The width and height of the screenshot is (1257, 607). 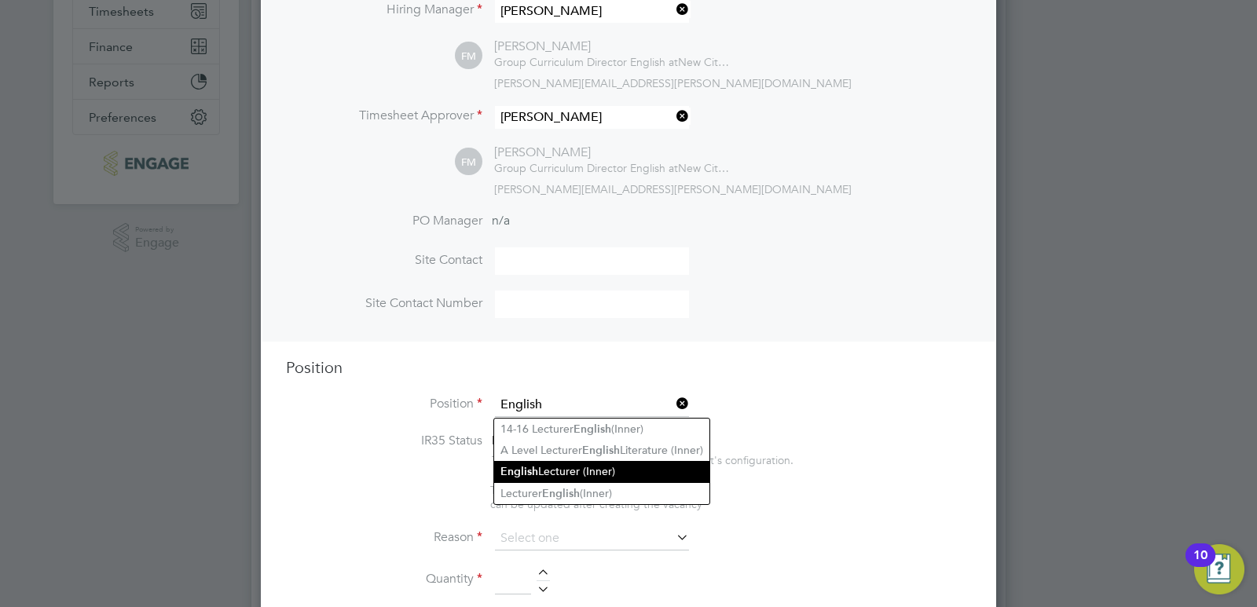 What do you see at coordinates (555, 441) in the screenshot?
I see `span: Disabled for this client.` at bounding box center [555, 441].